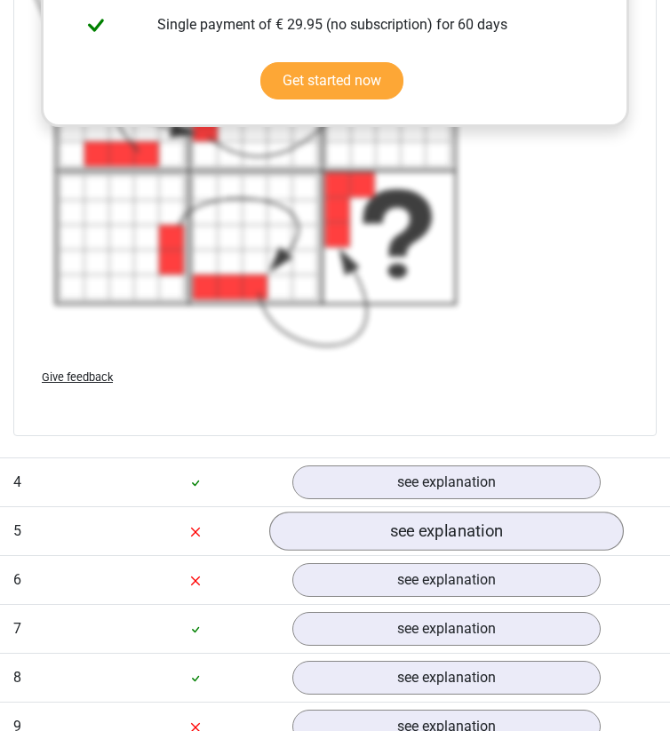 Image resolution: width=670 pixels, height=731 pixels. Describe the element at coordinates (17, 628) in the screenshot. I see `span: 7` at that location.